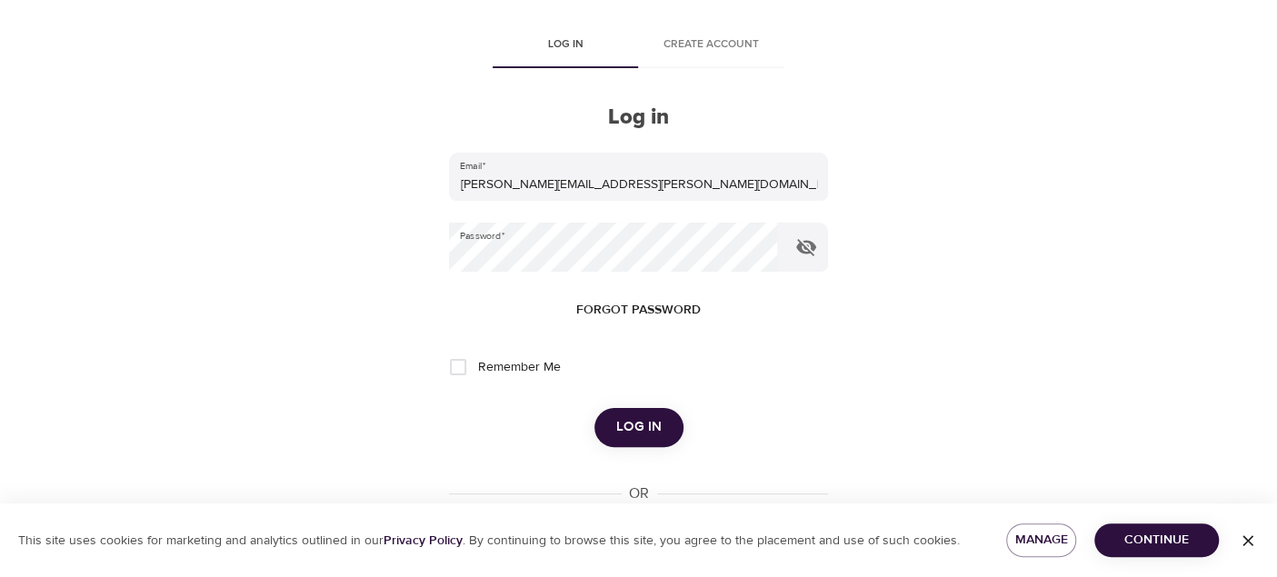  What do you see at coordinates (639, 427) in the screenshot?
I see `button: Log in` at bounding box center [639, 427].